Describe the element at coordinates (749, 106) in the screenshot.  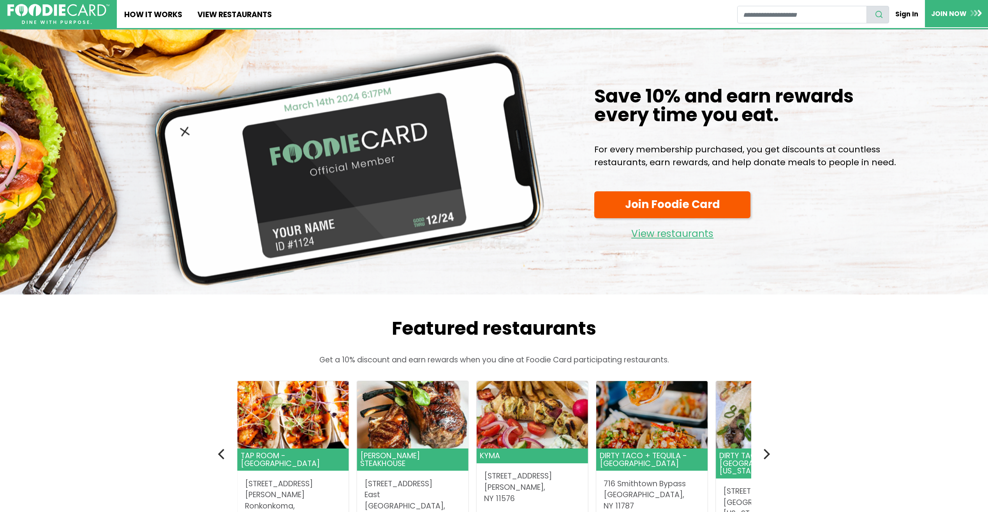
I see `h1: Save 10% and earn rewards every time you eat.` at that location.